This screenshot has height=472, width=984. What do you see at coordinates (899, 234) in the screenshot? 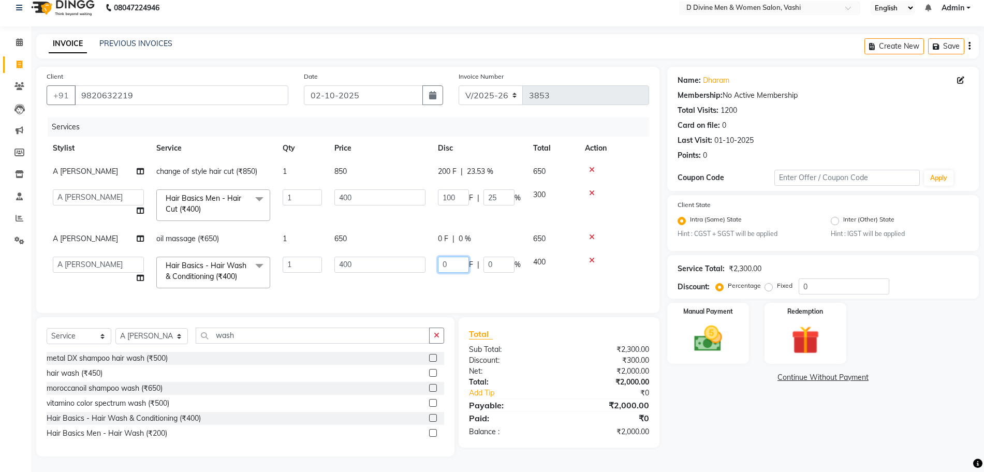
I see `small: Hint : IGST will be applied` at bounding box center [899, 234].